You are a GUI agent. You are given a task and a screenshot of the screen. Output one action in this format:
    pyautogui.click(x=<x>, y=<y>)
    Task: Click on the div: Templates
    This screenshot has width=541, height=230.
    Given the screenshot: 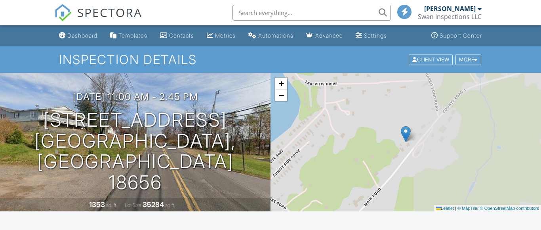 What is the action you would take?
    pyautogui.click(x=133, y=35)
    